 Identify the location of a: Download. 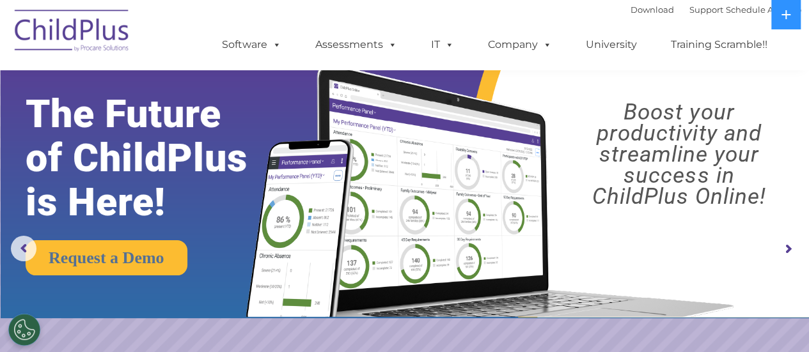
(652, 10).